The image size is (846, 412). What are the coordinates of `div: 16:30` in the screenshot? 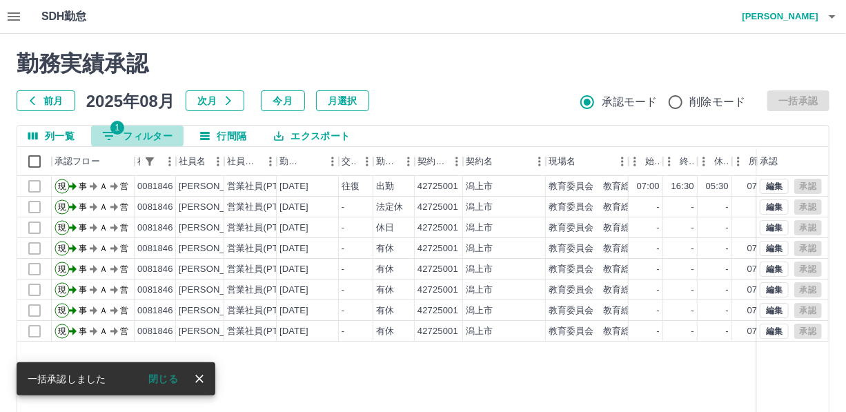 It's located at (683, 186).